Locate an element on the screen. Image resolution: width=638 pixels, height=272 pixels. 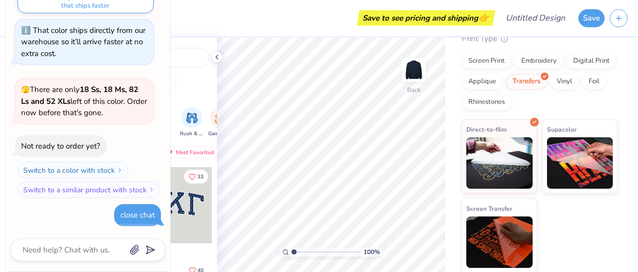
span: Supacolor is located at coordinates (562, 129).